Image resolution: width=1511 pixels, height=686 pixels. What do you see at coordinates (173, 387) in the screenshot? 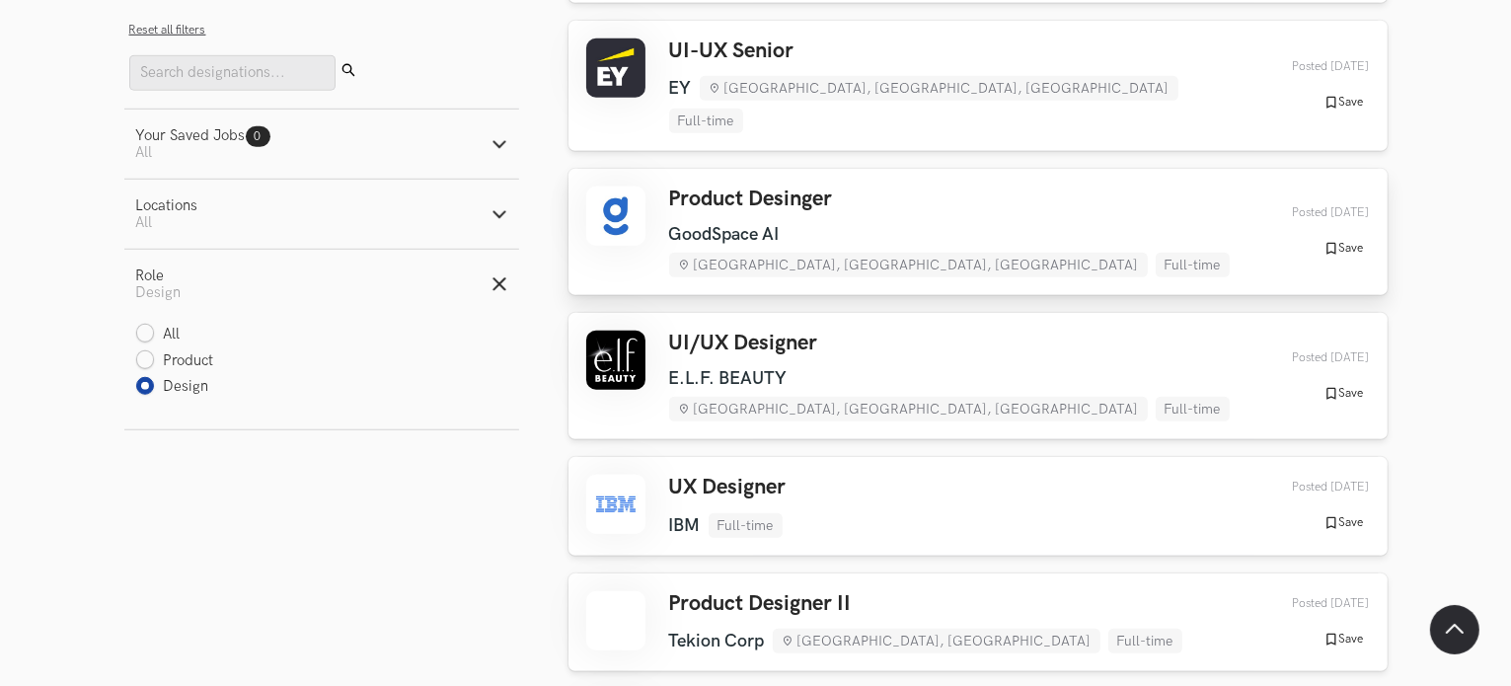
I see `label: Design` at bounding box center [173, 387].